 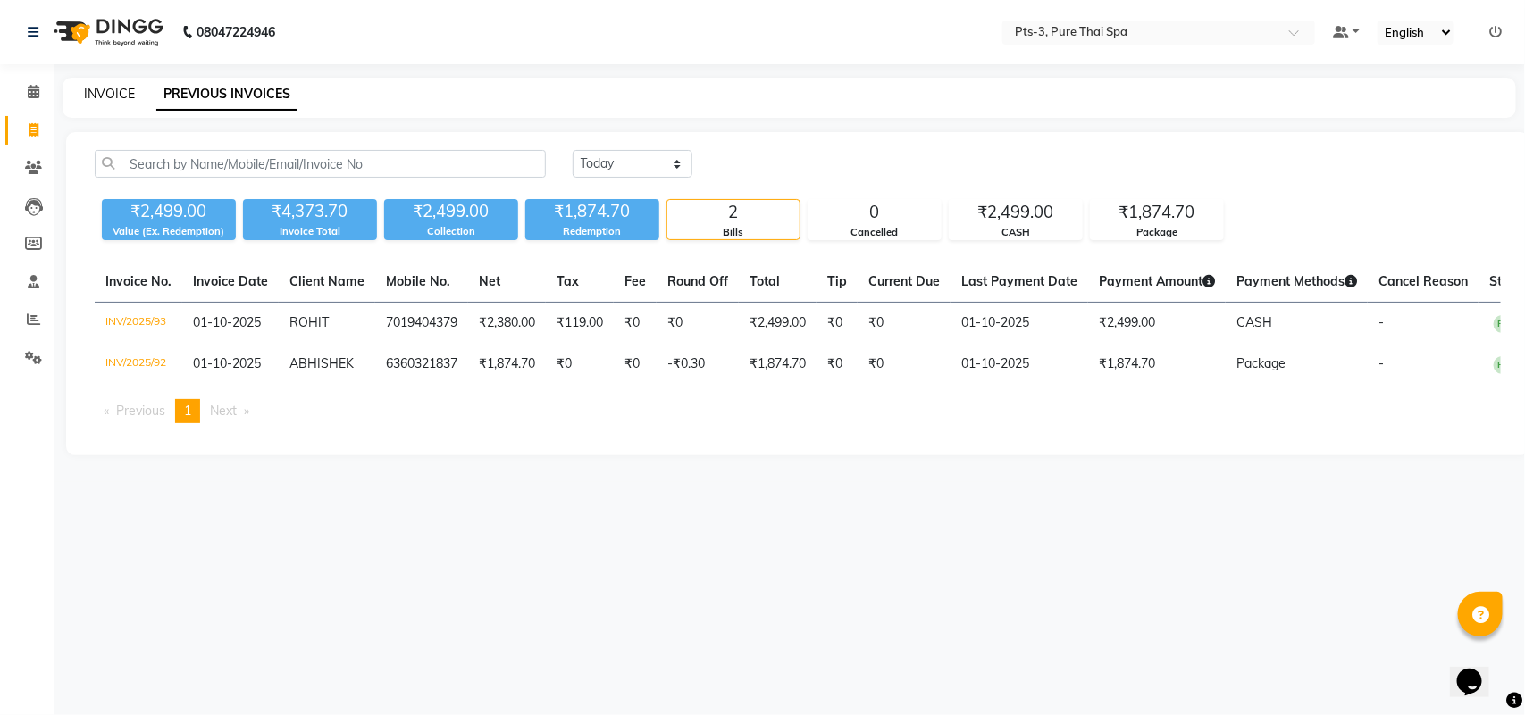 I want to click on div: Package, so click(x=1157, y=232).